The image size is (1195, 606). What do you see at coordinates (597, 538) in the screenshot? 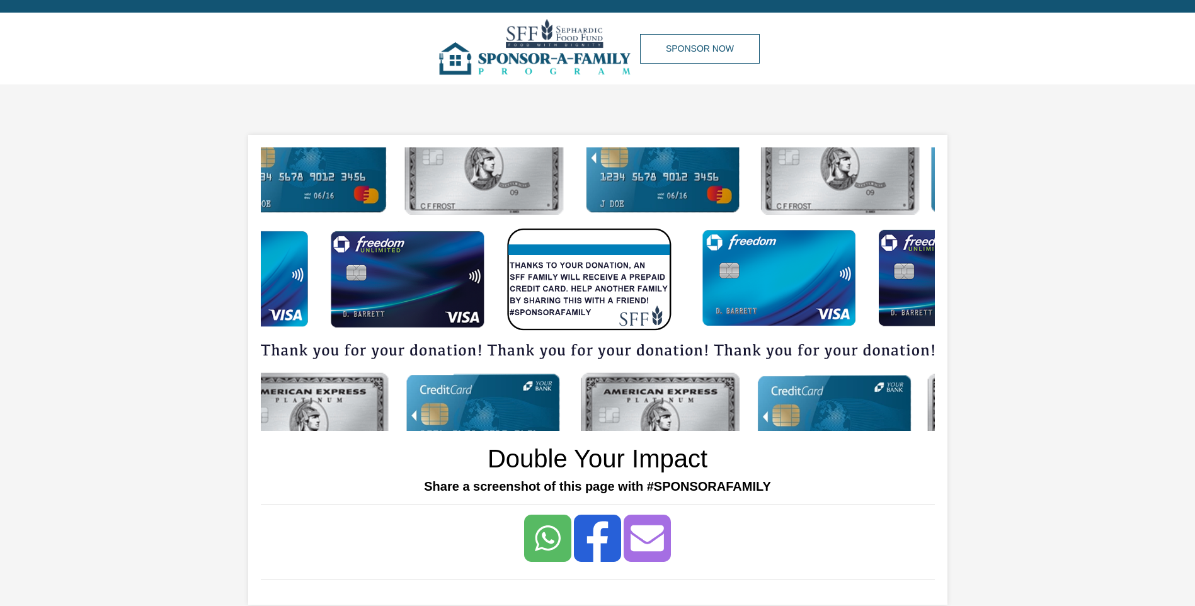
I see `a: Share to Facebook` at bounding box center [597, 538].